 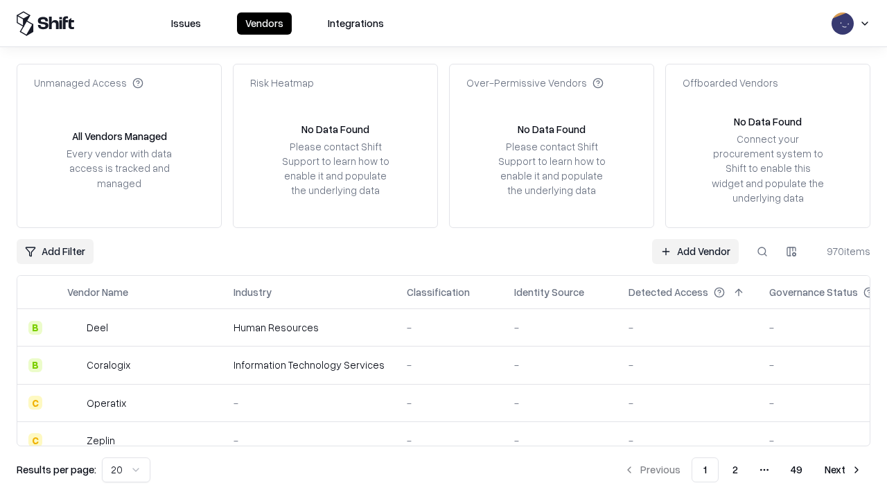 What do you see at coordinates (55, 252) in the screenshot?
I see `button: Add Filter` at bounding box center [55, 252].